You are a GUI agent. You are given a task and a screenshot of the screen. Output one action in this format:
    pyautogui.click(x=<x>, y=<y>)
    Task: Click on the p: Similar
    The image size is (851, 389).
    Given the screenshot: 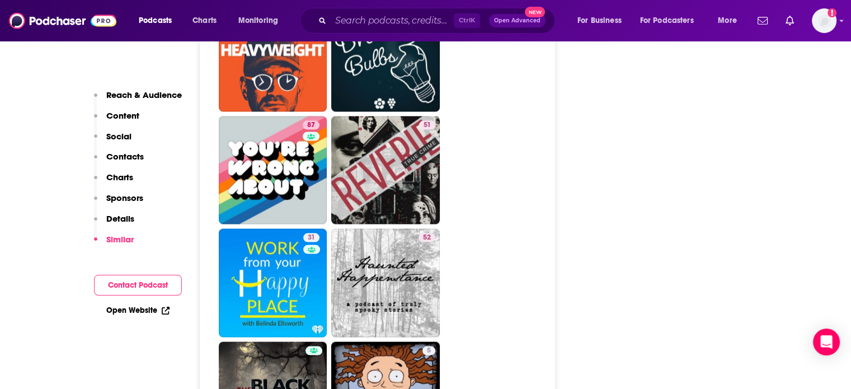 What is the action you would take?
    pyautogui.click(x=120, y=239)
    